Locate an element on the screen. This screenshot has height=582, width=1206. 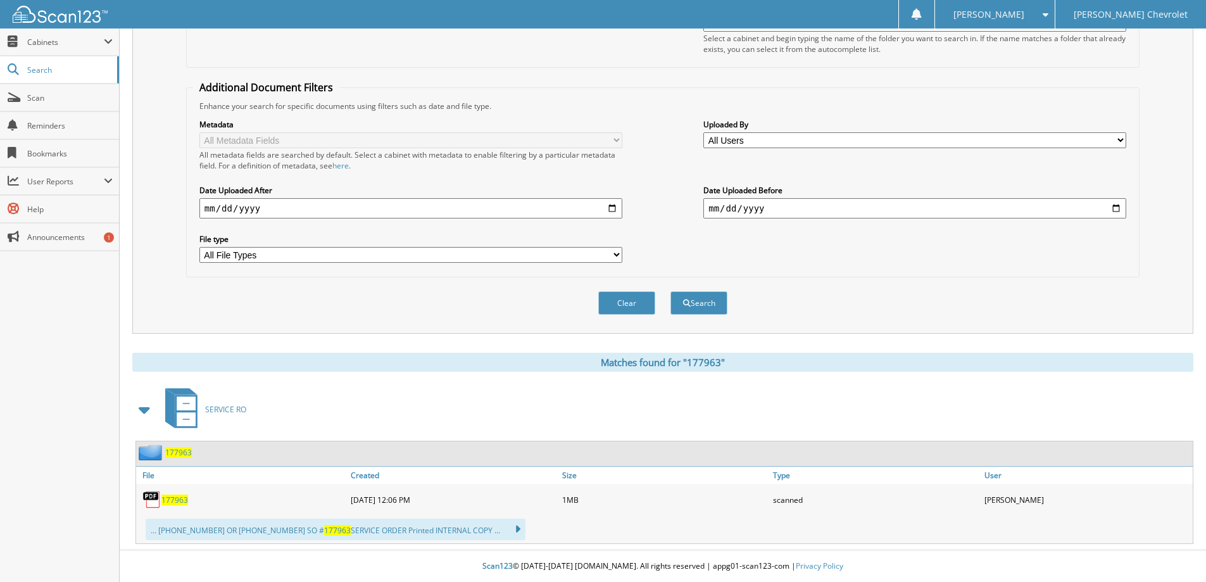
a: User is located at coordinates (1087, 475).